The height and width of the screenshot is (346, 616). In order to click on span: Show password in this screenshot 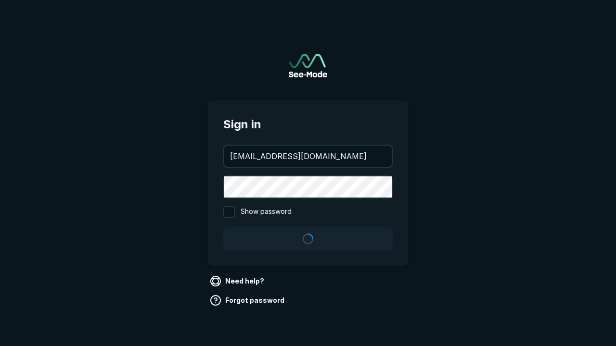, I will do `click(266, 212)`.